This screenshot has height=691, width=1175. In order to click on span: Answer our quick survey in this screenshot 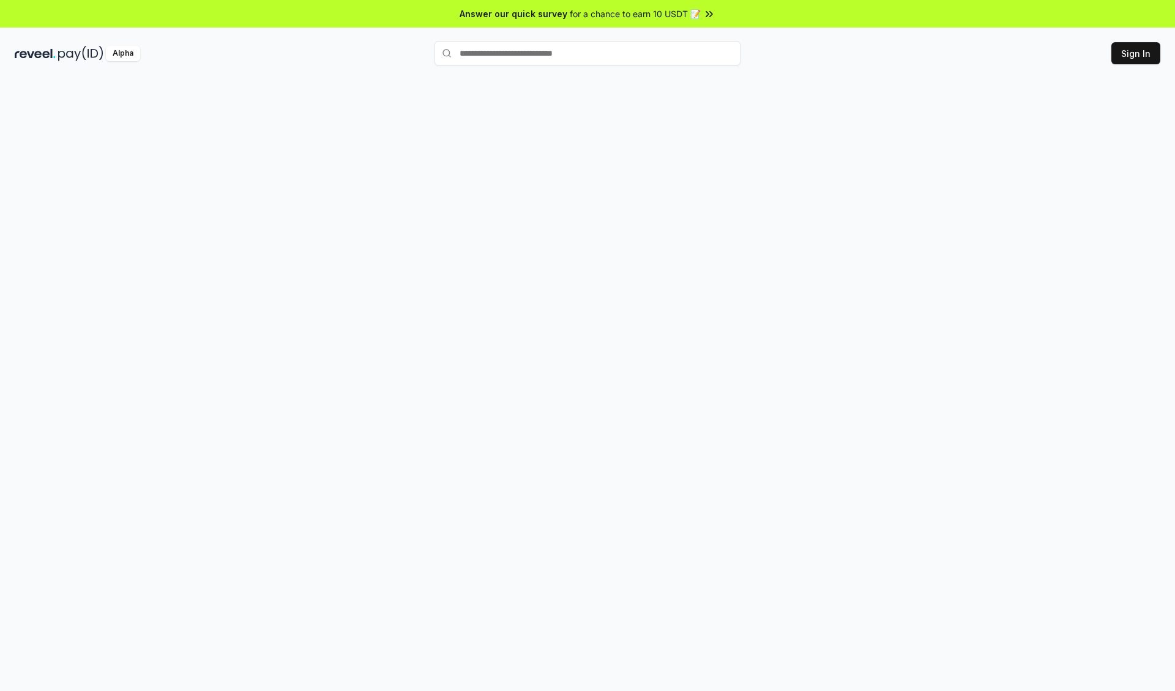, I will do `click(513, 13)`.